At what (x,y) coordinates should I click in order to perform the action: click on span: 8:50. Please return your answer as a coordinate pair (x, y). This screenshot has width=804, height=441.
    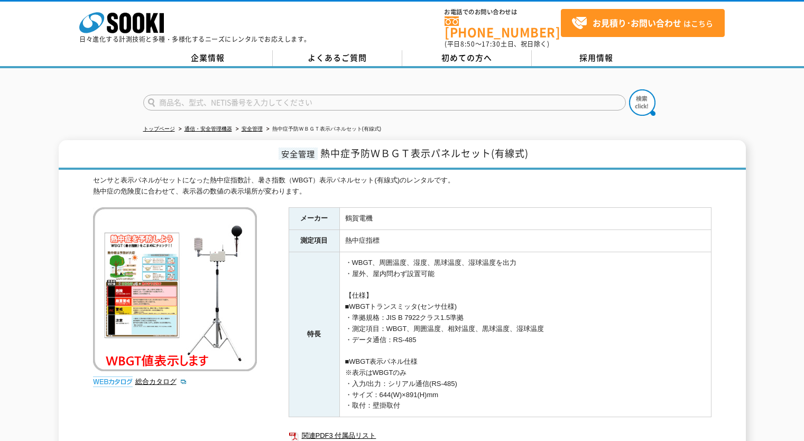
    Looking at the image, I should click on (468, 44).